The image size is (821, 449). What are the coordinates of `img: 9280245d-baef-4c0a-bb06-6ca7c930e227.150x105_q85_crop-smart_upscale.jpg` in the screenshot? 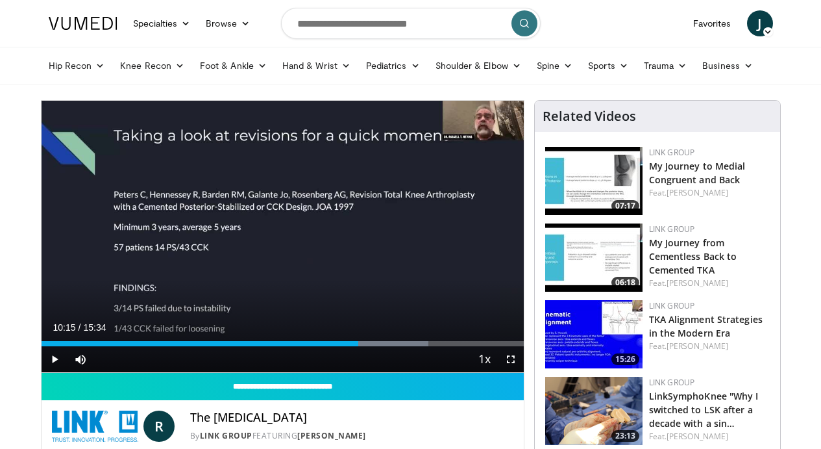 It's located at (594, 334).